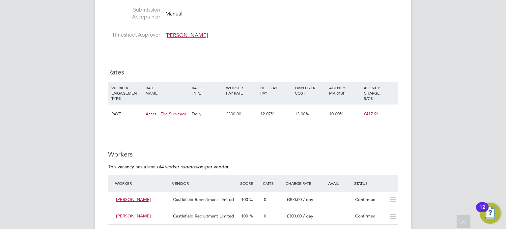 The image size is (506, 229). I want to click on div: Avail, so click(335, 183).